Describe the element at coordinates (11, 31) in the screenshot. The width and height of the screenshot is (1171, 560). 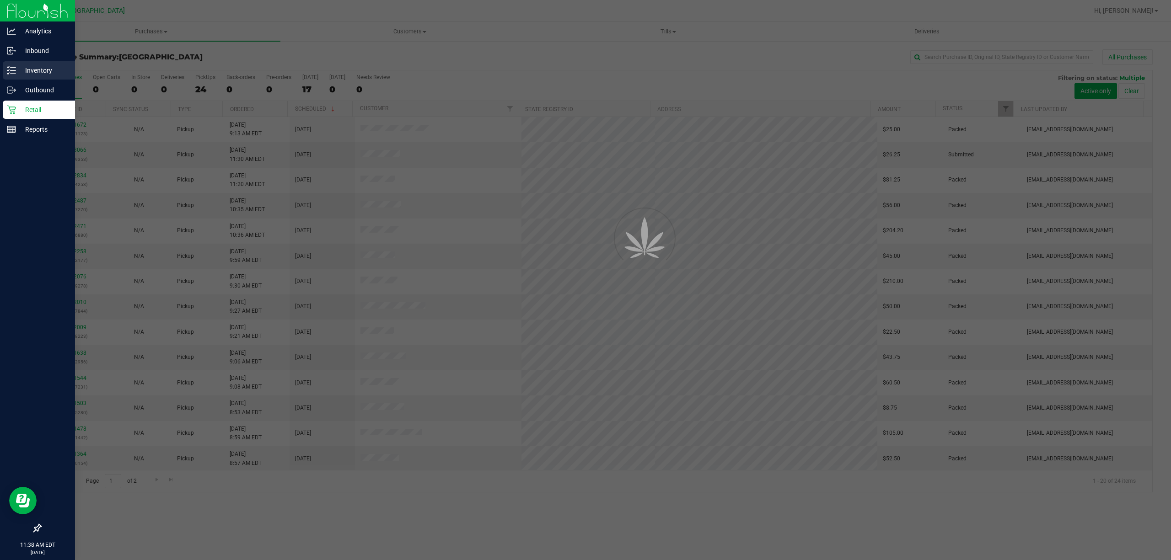
I see `inline-svg: Analytics` at that location.